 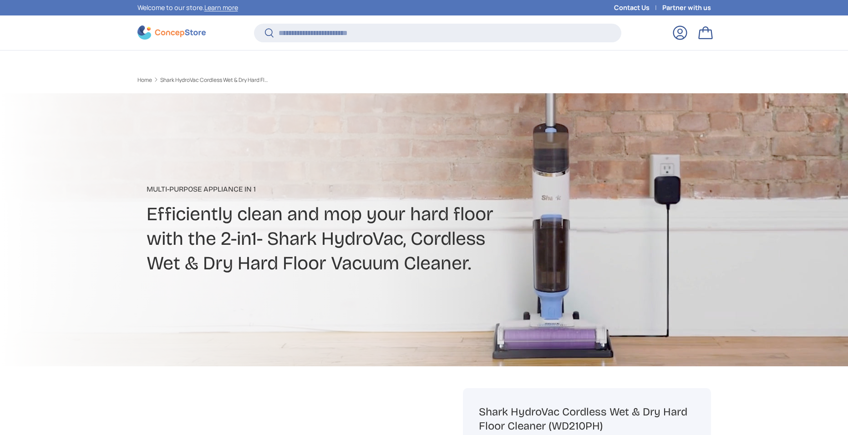 I want to click on a: Learn more, so click(x=221, y=7).